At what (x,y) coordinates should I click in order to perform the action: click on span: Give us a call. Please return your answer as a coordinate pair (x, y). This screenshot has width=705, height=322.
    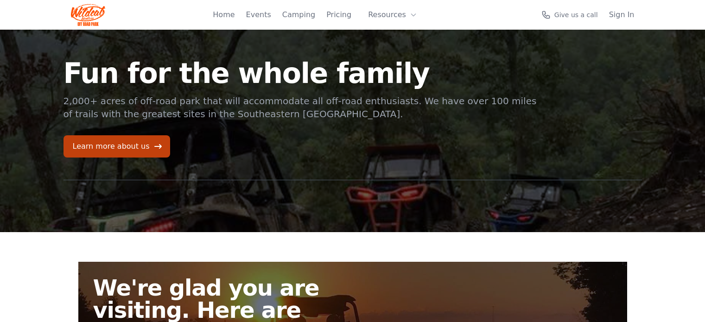
    Looking at the image, I should click on (576, 15).